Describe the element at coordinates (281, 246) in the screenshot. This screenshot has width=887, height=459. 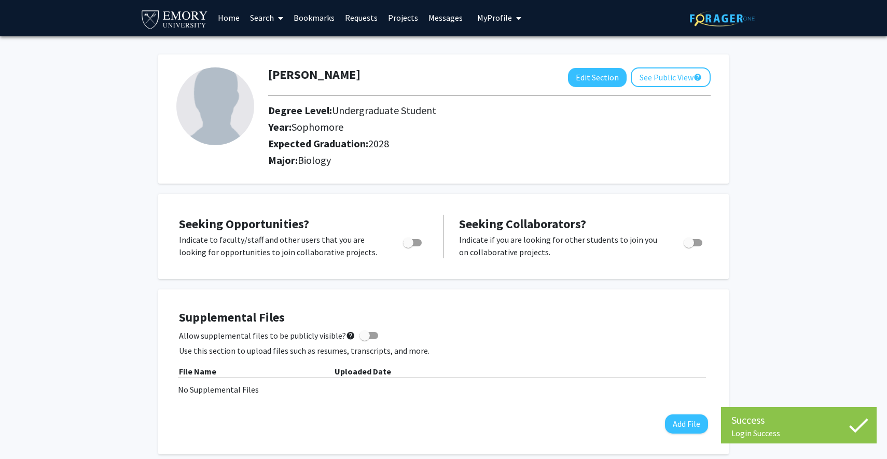
I see `p: Indicate to faculty/staff and other users that you are looking for opportunities to join collabor...` at that location.